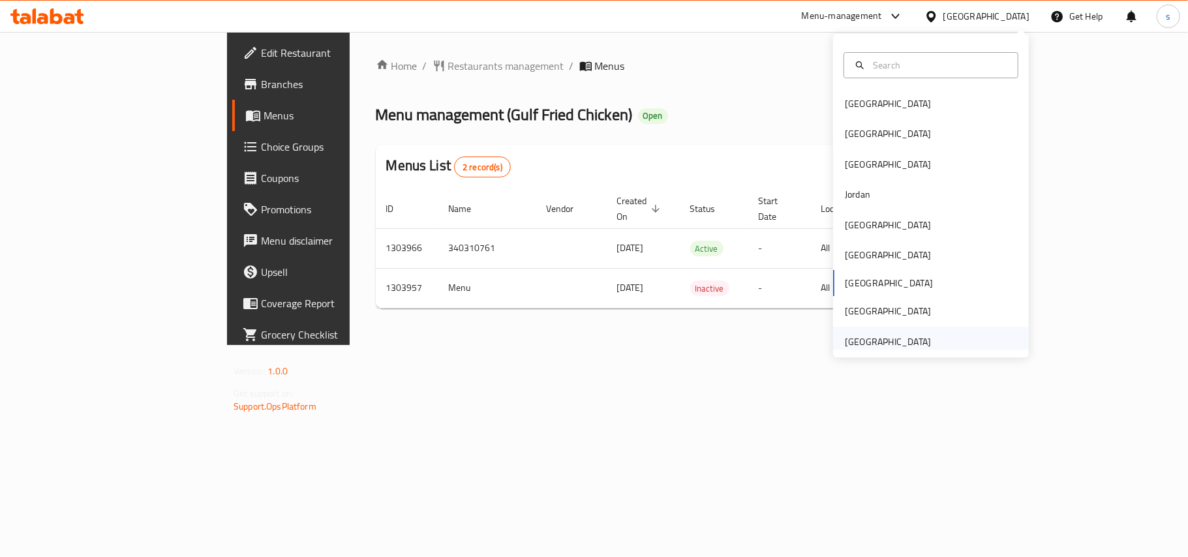 The width and height of the screenshot is (1188, 557). I want to click on a: Menus, so click(329, 115).